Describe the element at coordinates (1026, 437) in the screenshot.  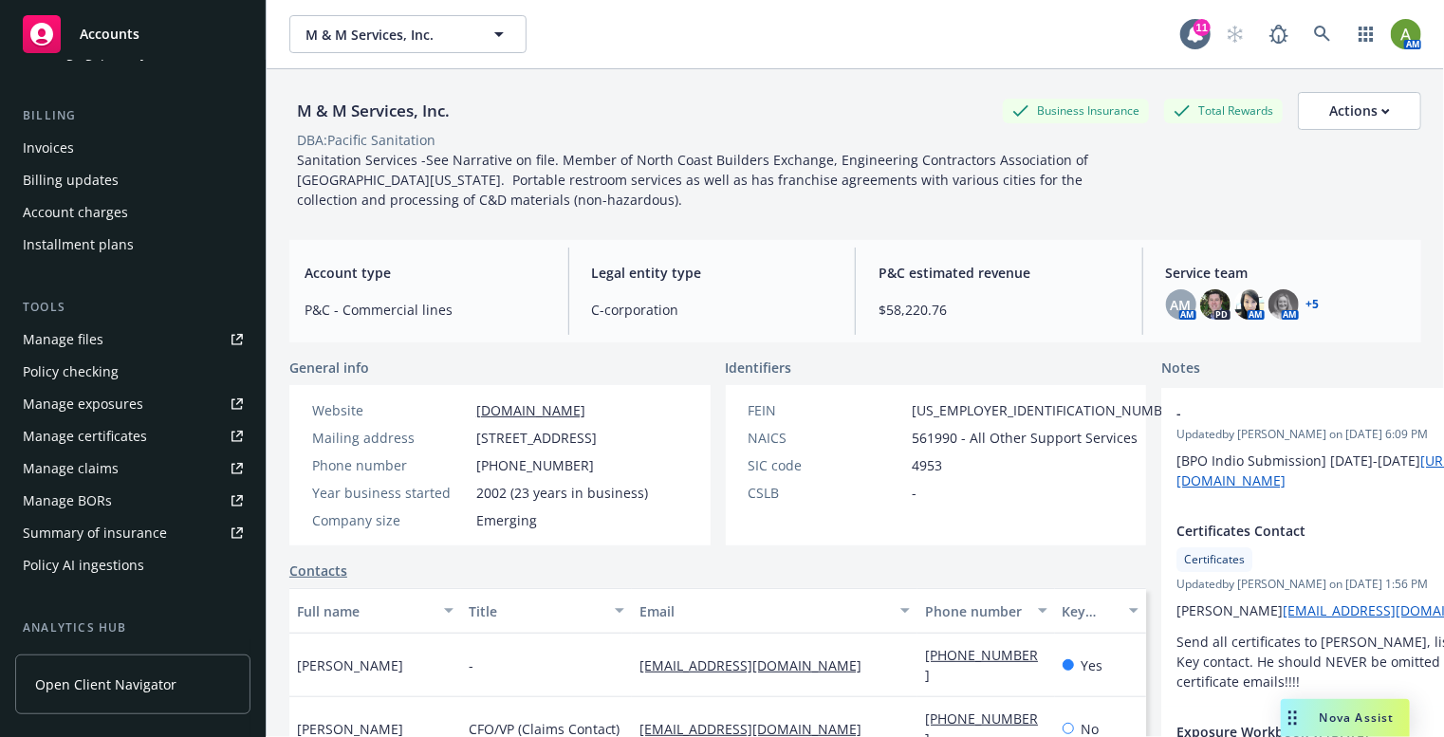
I see `span: 561990 - All Other Support Services` at that location.